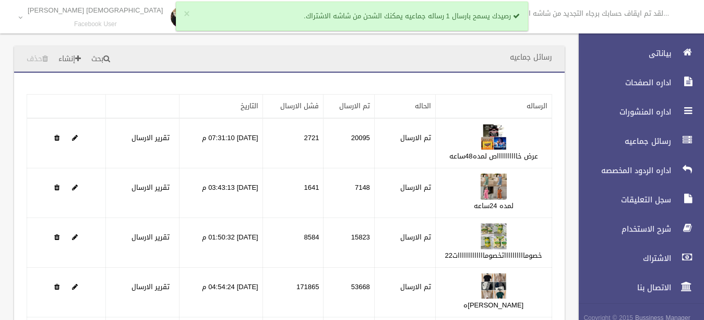 This screenshot has width=704, height=320. What do you see at coordinates (101, 59) in the screenshot?
I see `a: بحث` at bounding box center [101, 59].